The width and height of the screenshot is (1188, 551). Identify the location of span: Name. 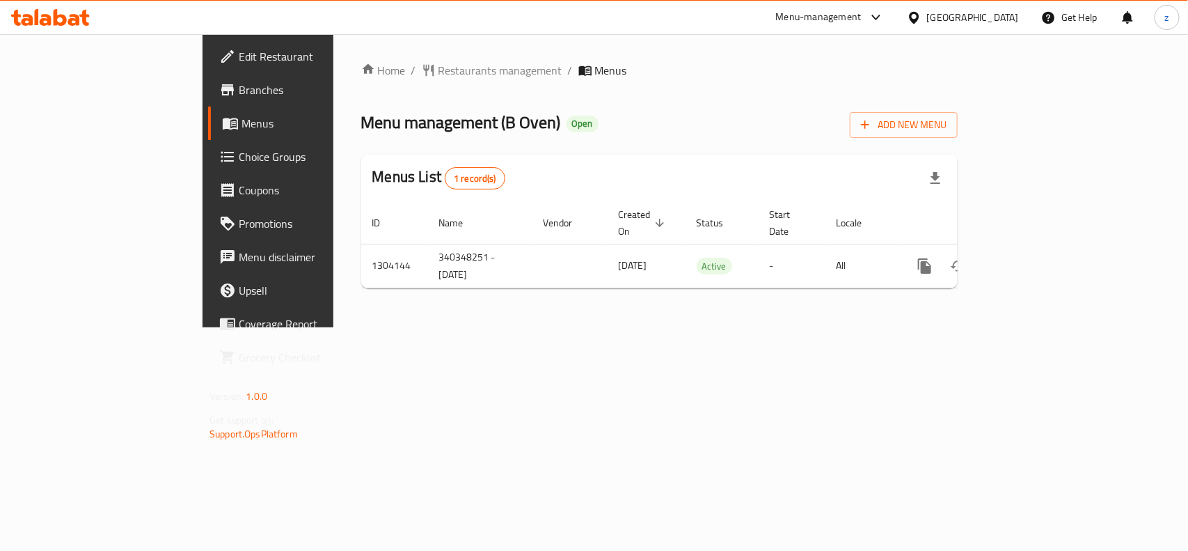
(460, 223).